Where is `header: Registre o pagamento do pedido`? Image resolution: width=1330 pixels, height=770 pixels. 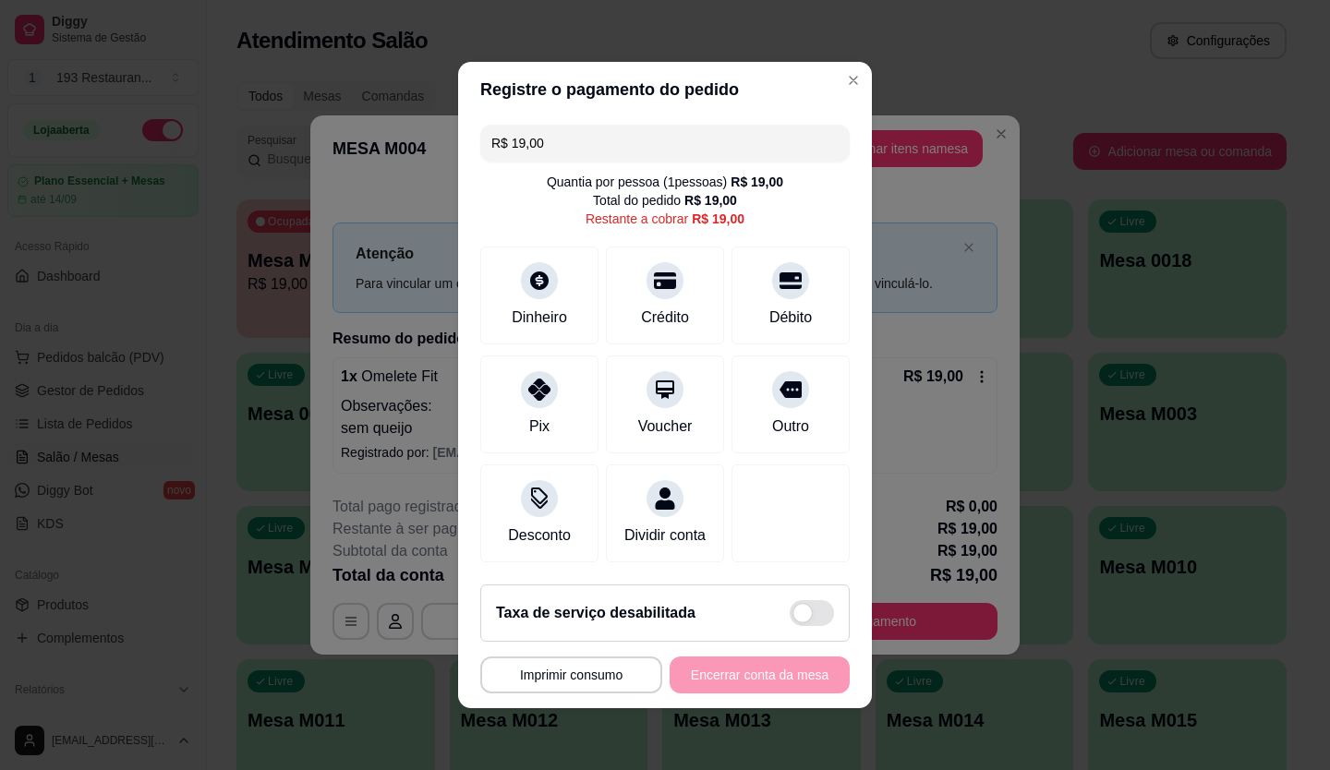 header: Registre o pagamento do pedido is located at coordinates (665, 90).